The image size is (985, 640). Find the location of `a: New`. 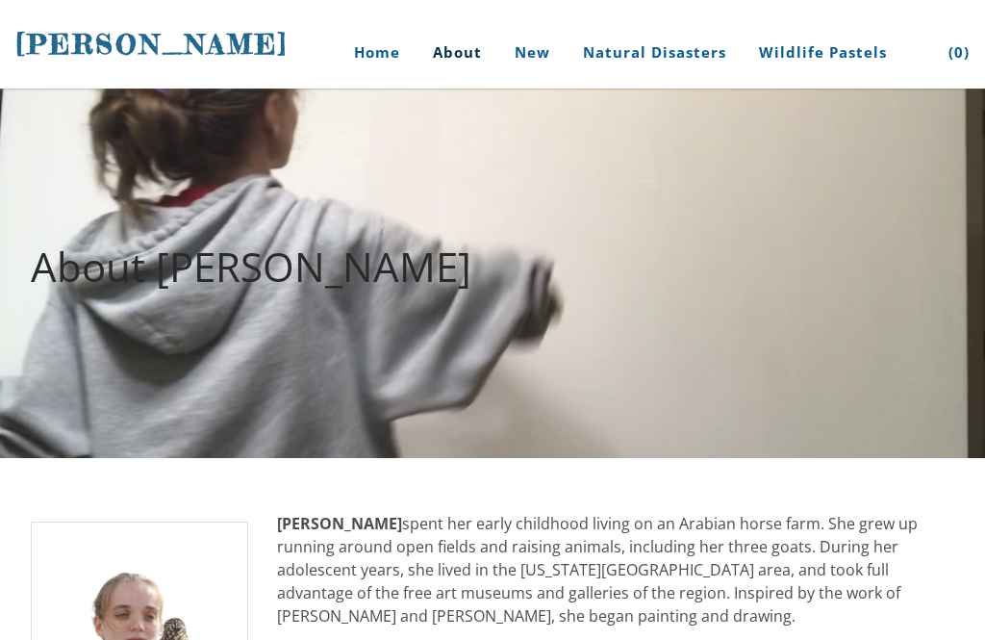

a: New is located at coordinates (532, 52).